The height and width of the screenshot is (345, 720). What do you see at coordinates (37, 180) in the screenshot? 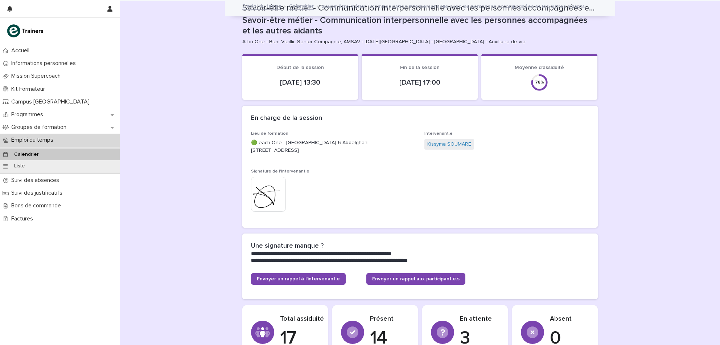
I see `p: Suivi des absences` at bounding box center [37, 180].